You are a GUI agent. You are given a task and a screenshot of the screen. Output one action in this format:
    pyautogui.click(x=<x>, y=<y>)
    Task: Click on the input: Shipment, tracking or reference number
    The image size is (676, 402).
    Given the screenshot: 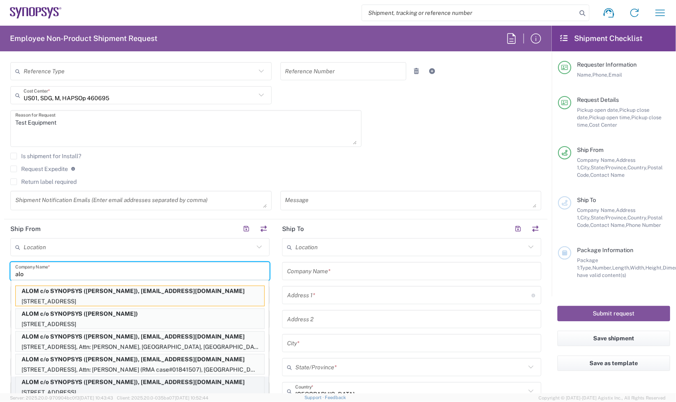 What is the action you would take?
    pyautogui.click(x=469, y=13)
    